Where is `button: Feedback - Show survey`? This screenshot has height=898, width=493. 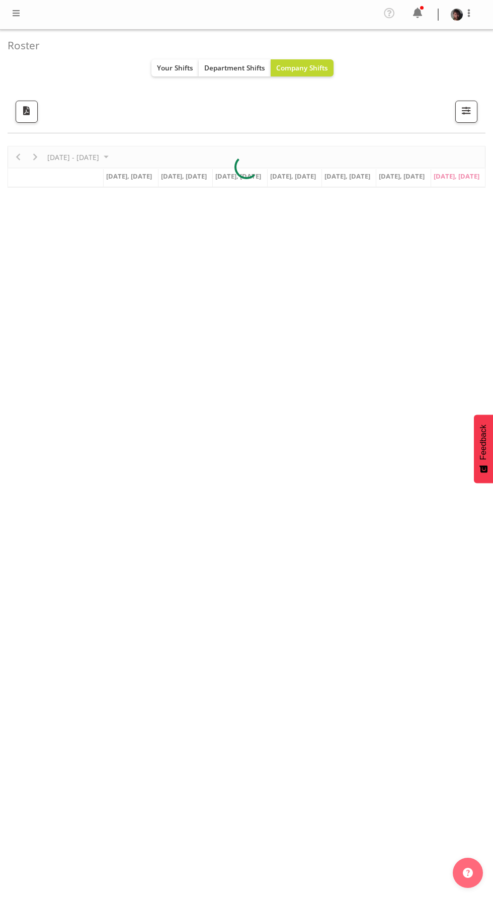
button: Feedback - Show survey is located at coordinates (484, 449).